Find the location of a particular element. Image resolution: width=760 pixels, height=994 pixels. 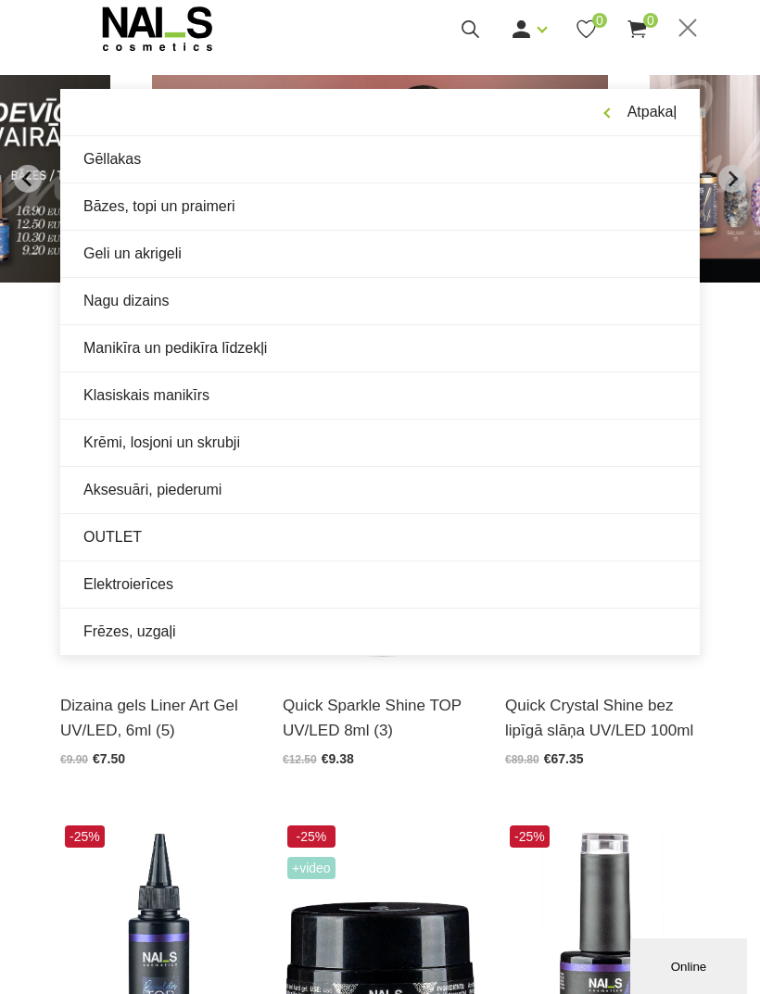

a: Krēmi, losjoni un skrubji is located at coordinates (380, 443).